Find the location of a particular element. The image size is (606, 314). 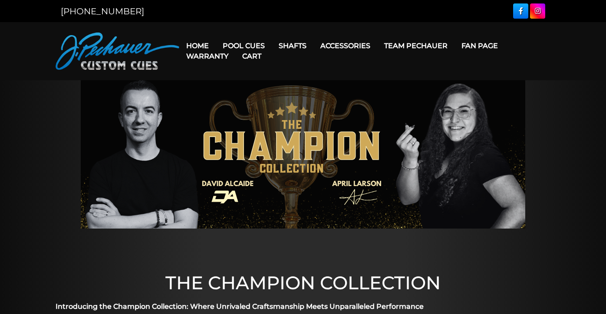

a: Shafts is located at coordinates (292, 46).